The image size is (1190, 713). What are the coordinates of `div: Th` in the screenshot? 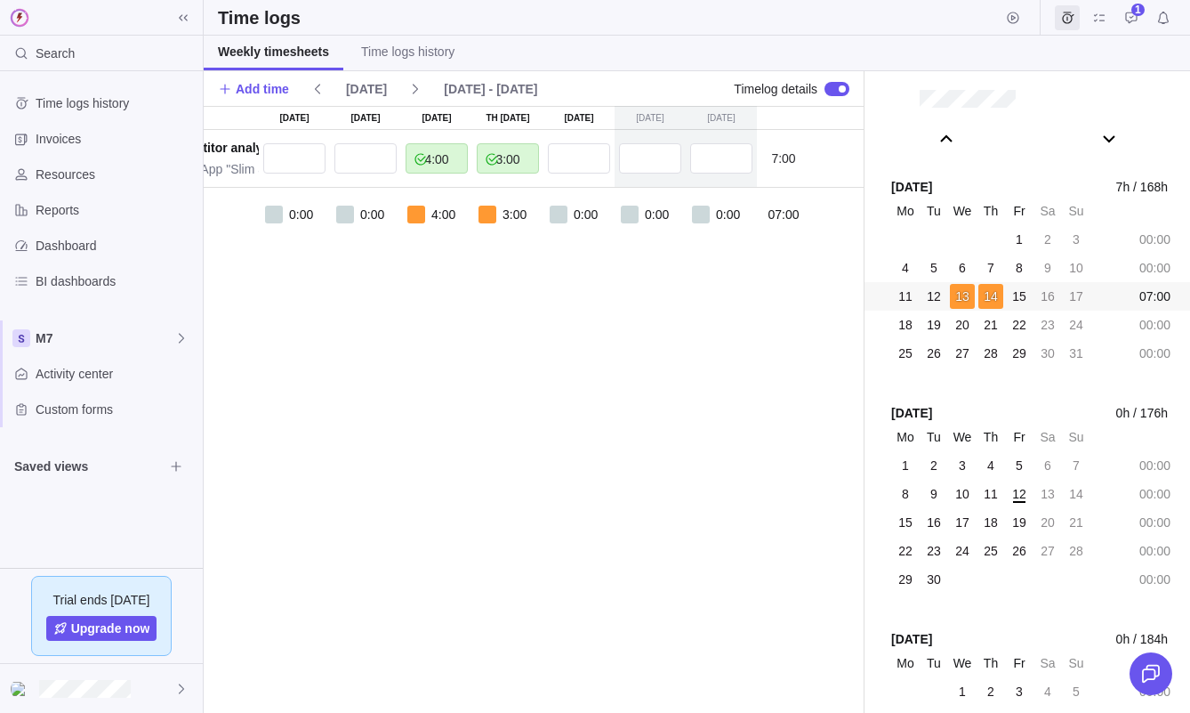 It's located at (991, 211).